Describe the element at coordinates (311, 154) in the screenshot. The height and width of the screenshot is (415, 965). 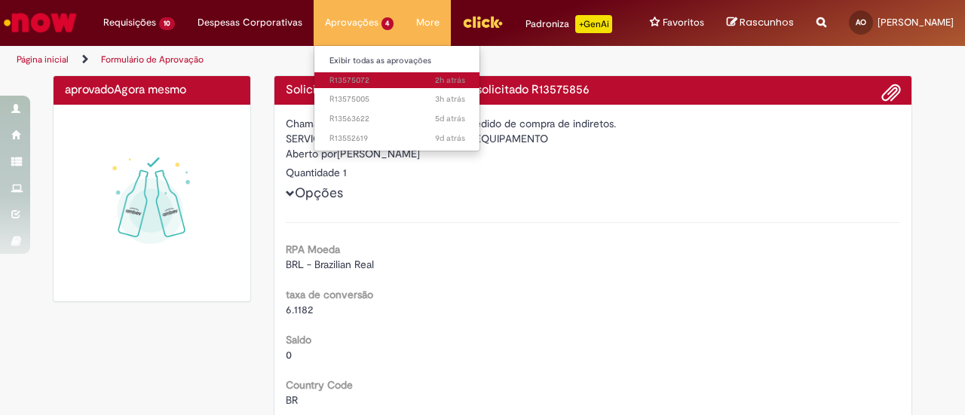
I see `label: Aberto por` at that location.